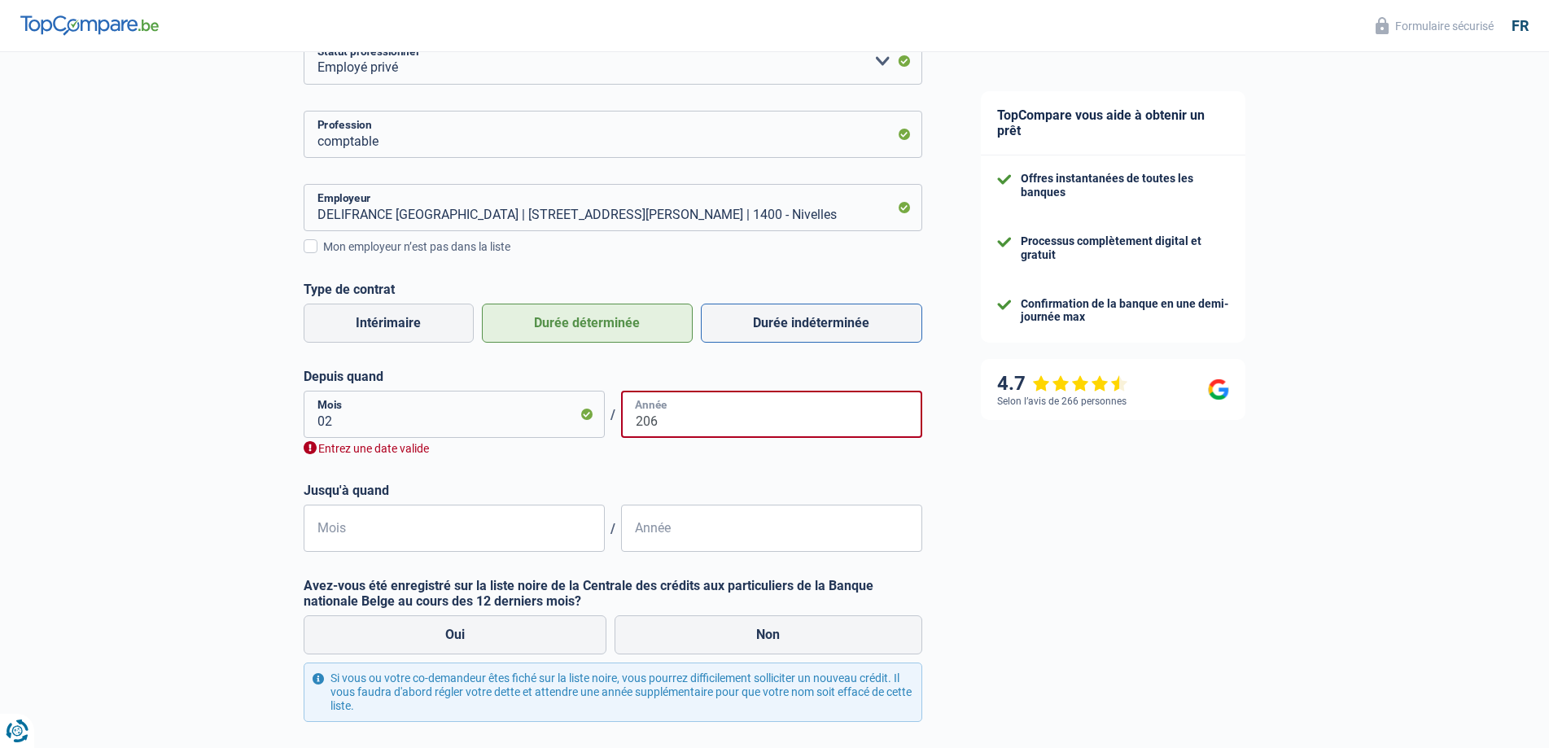 This screenshot has width=1549, height=748. I want to click on img: Advertisement, so click(4, 512).